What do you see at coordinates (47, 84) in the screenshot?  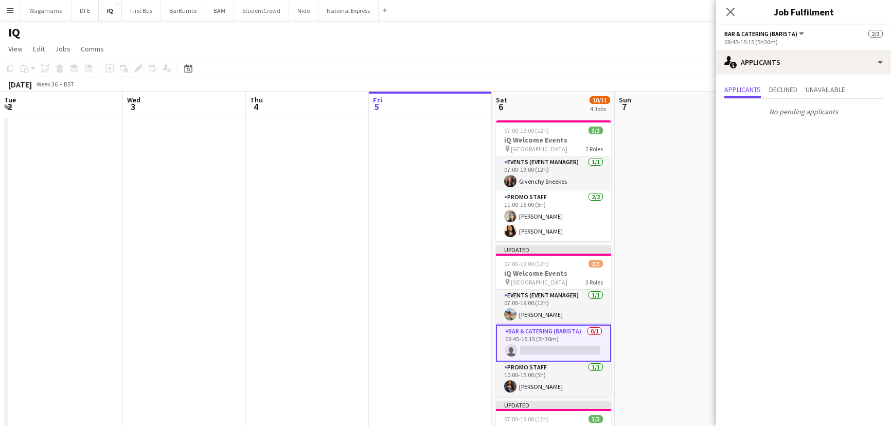 I see `span: Week 36` at bounding box center [47, 84].